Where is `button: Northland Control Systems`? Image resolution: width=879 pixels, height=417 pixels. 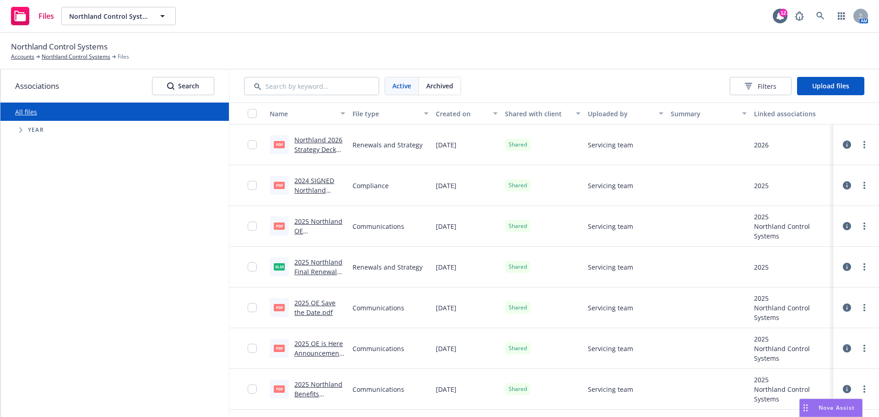
button: Northland Control Systems is located at coordinates (119, 16).